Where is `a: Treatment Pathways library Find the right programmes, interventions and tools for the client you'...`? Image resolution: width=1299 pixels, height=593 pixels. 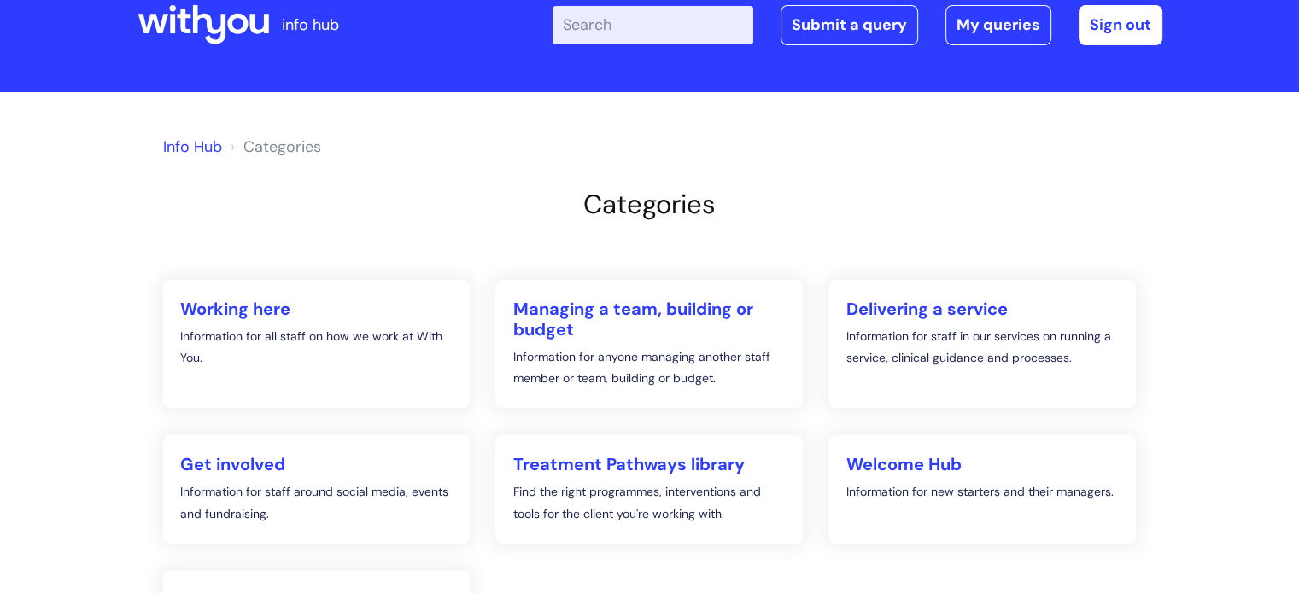 a: Treatment Pathways library Find the right programmes, interventions and tools for the client you'... is located at coordinates (649, 489).